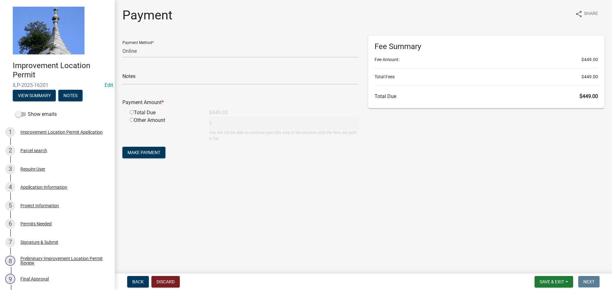  Describe the element at coordinates (10, 279) in the screenshot. I see `div: 9` at that location.